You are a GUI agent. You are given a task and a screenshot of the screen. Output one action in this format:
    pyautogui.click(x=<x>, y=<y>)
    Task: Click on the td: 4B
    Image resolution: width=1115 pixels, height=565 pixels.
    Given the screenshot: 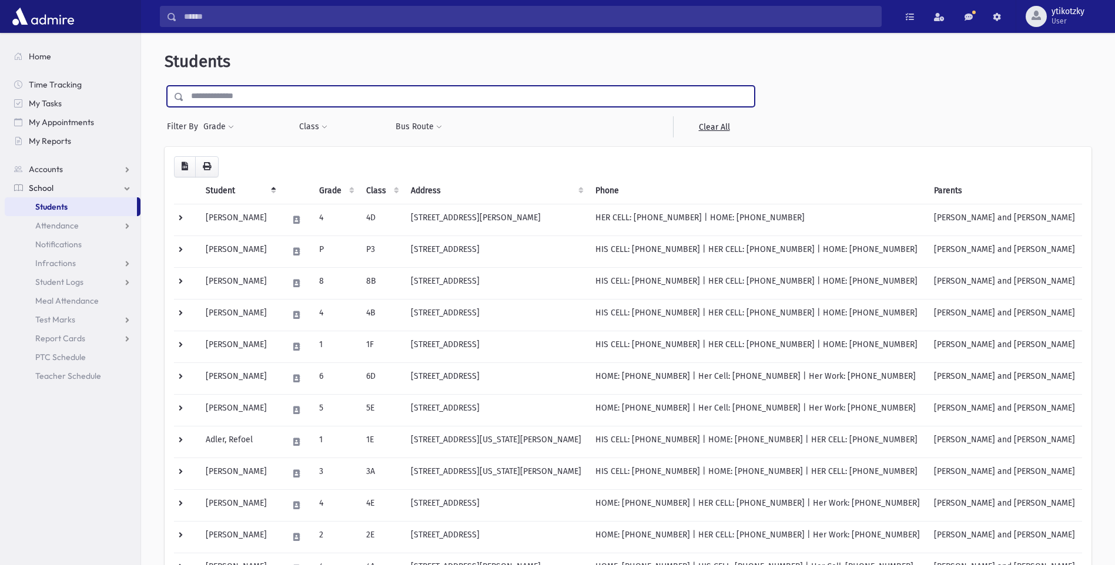 What is the action you would take?
    pyautogui.click(x=381, y=315)
    